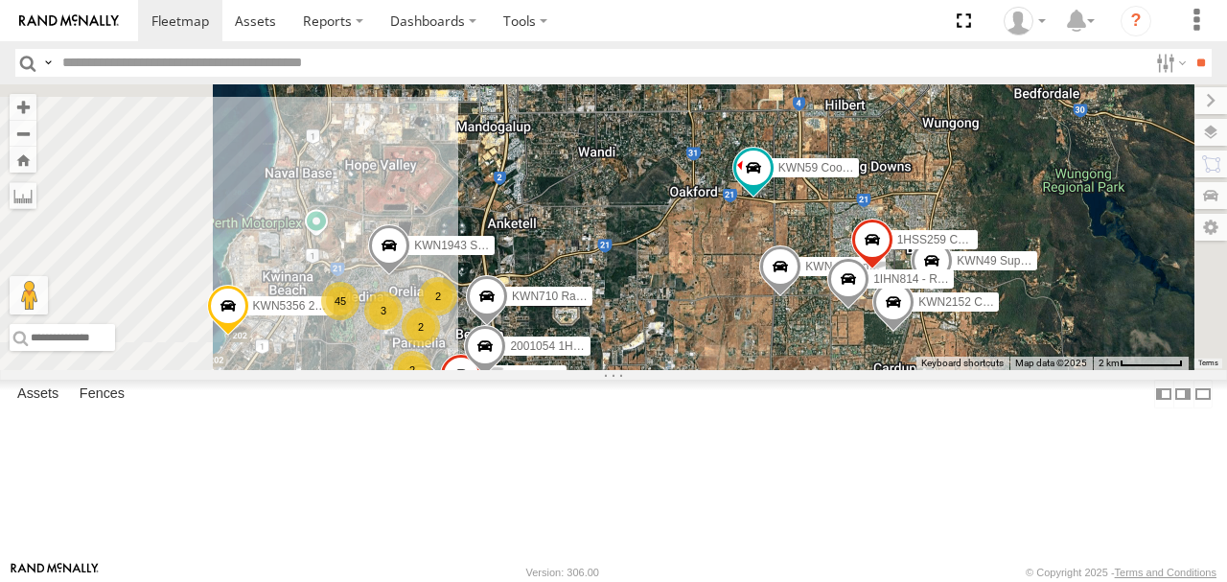 This screenshot has width=1227, height=582. What do you see at coordinates (1208, 363) in the screenshot?
I see `a: Terms (opens in new tab)` at bounding box center [1208, 363].